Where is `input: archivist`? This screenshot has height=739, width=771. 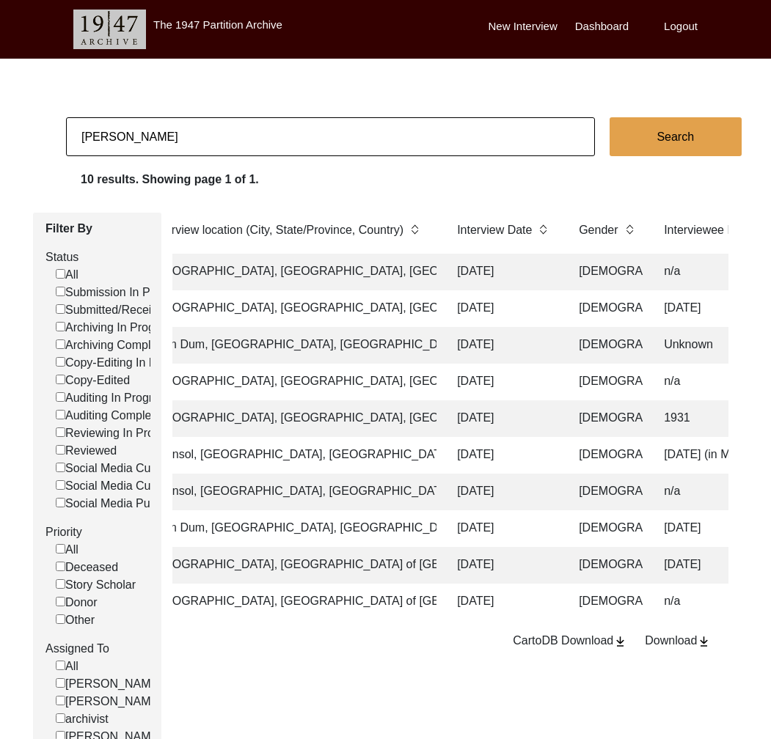 input: archivist is located at coordinates (60, 718).